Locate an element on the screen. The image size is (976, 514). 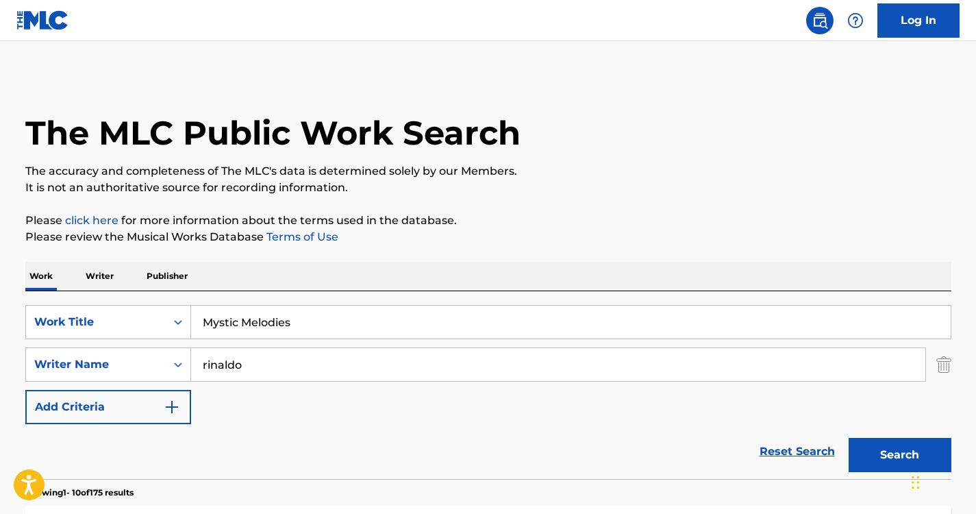
a: Public Search is located at coordinates (820, 21).